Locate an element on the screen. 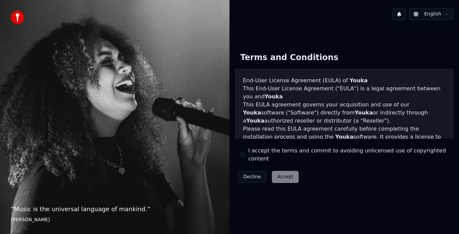 The image size is (459, 234). button: Decline is located at coordinates (252, 177).